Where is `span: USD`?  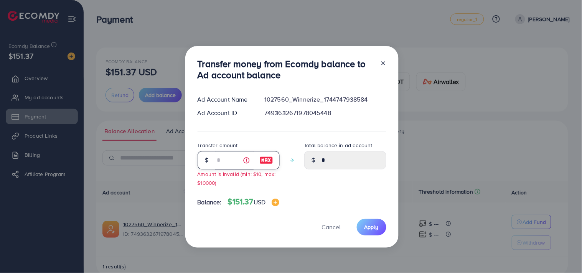
span: USD is located at coordinates (260, 202).